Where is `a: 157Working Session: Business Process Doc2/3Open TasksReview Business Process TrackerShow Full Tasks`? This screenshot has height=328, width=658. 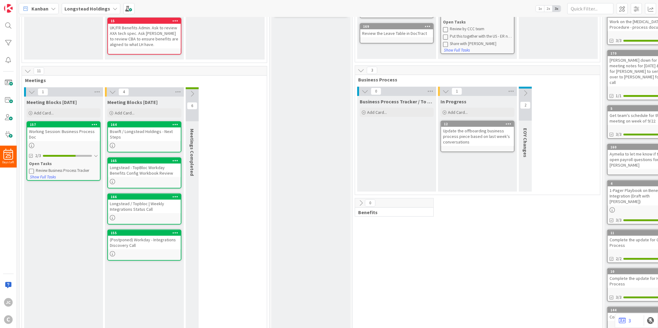 a: 157Working Session: Business Process Doc2/3Open TasksReview Business Process TrackerShow Full Tasks is located at coordinates (64, 151).